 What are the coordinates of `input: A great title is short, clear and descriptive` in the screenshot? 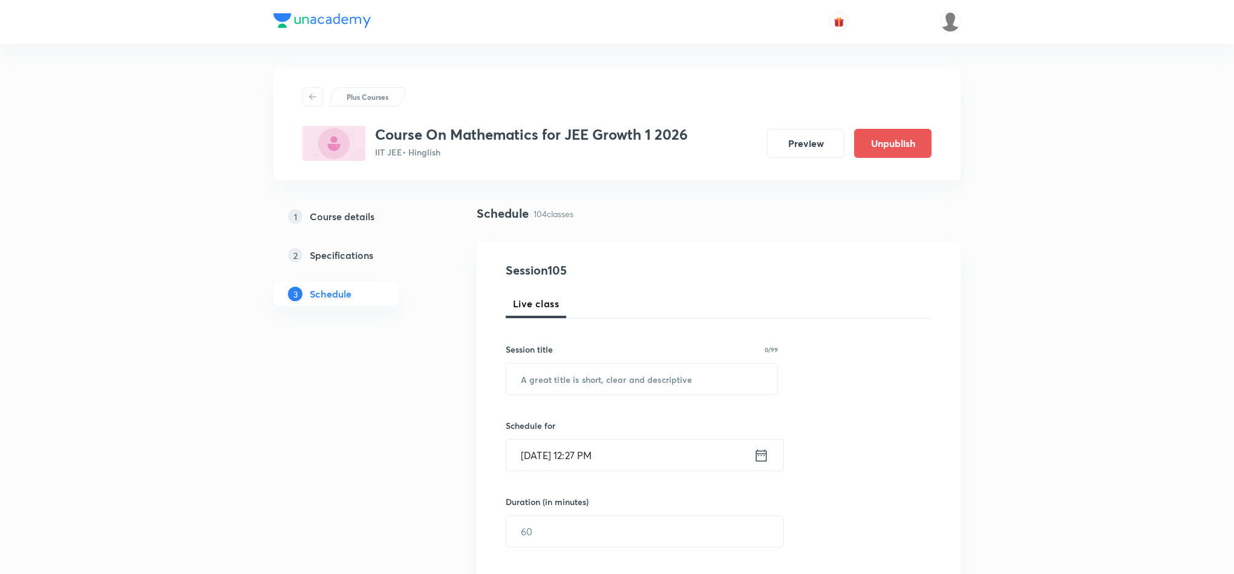 It's located at (642, 379).